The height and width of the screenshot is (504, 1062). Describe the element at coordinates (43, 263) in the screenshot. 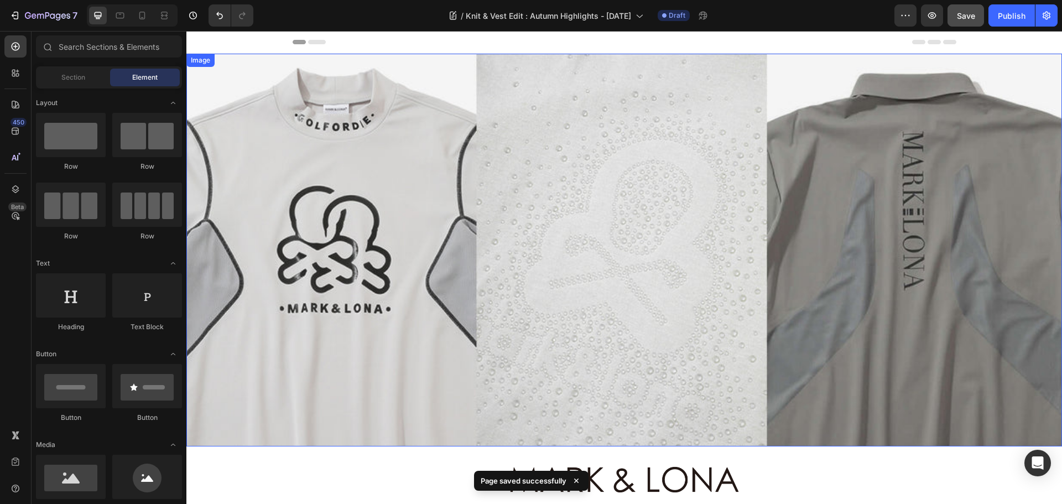

I see `span: Text` at that location.